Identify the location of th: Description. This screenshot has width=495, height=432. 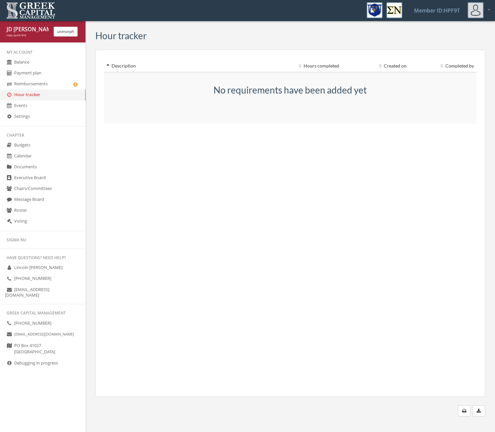
(185, 66).